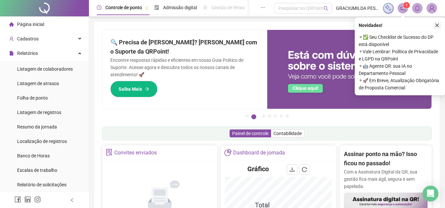 The image size is (445, 208). I want to click on sup: 1, so click(406, 5).